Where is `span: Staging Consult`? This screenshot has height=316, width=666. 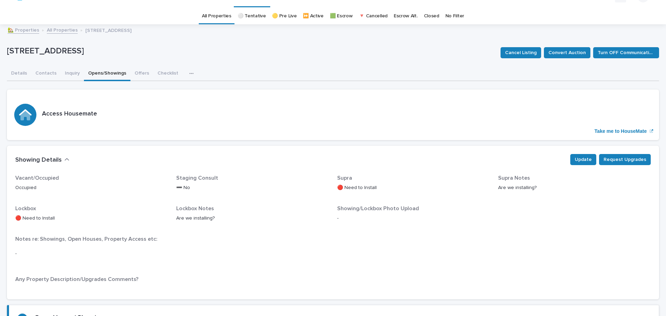 span: Staging Consult is located at coordinates (197, 178).